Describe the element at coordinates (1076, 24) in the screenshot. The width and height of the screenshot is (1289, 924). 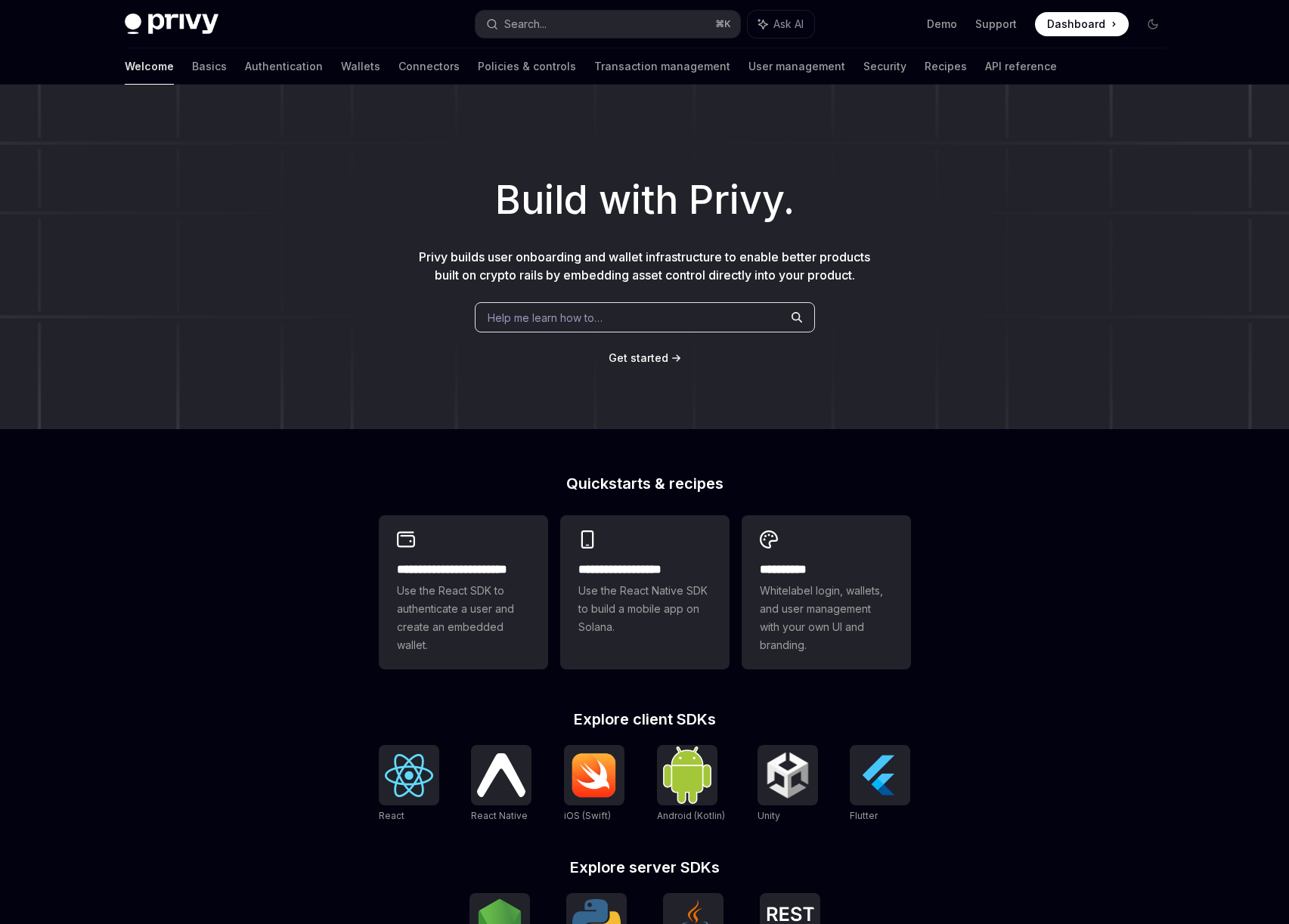
I see `span: Dashboard` at that location.